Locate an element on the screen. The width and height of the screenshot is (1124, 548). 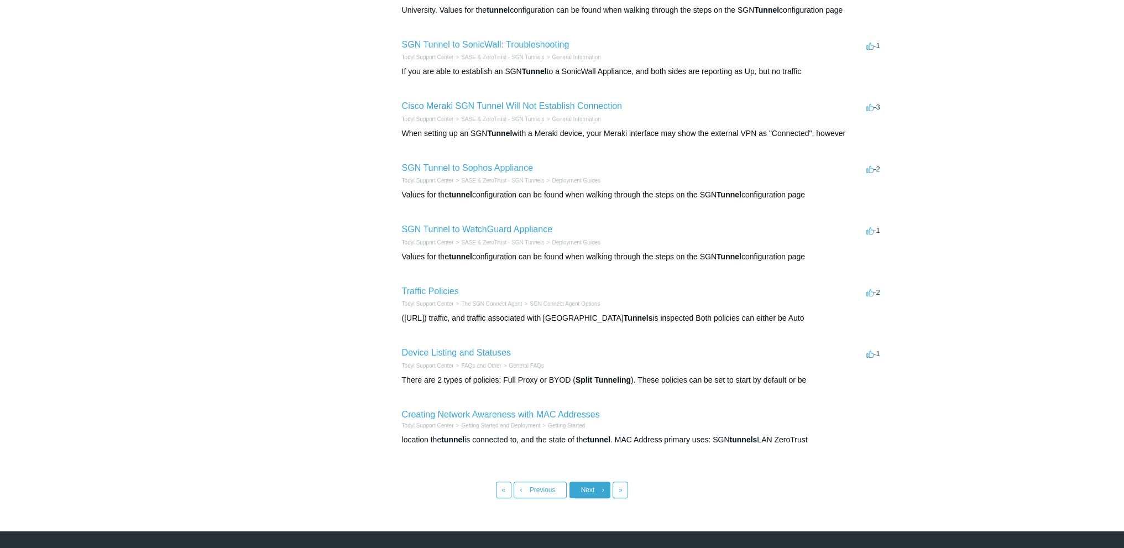
a: Traffic Policies is located at coordinates (430, 291).